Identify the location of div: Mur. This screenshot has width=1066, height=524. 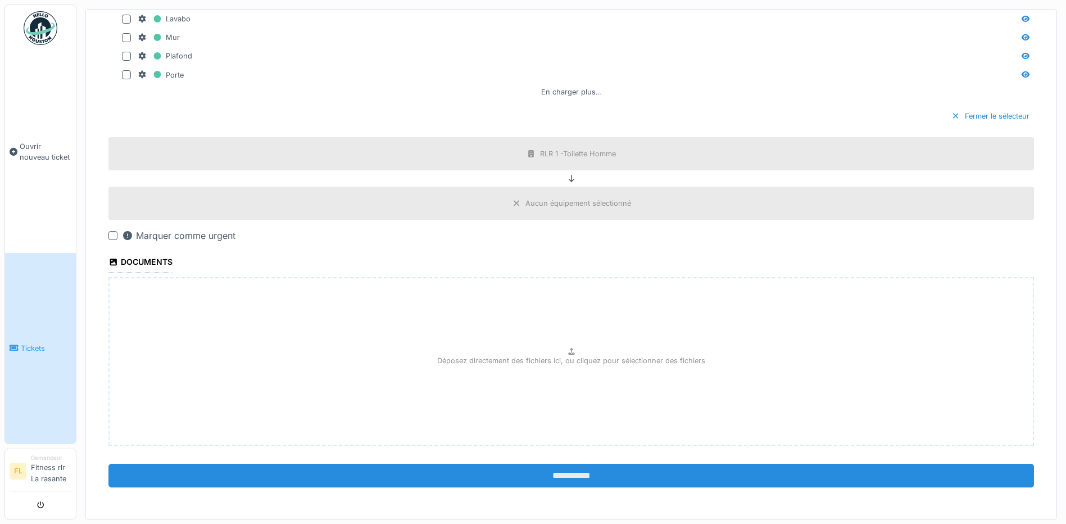
(159, 37).